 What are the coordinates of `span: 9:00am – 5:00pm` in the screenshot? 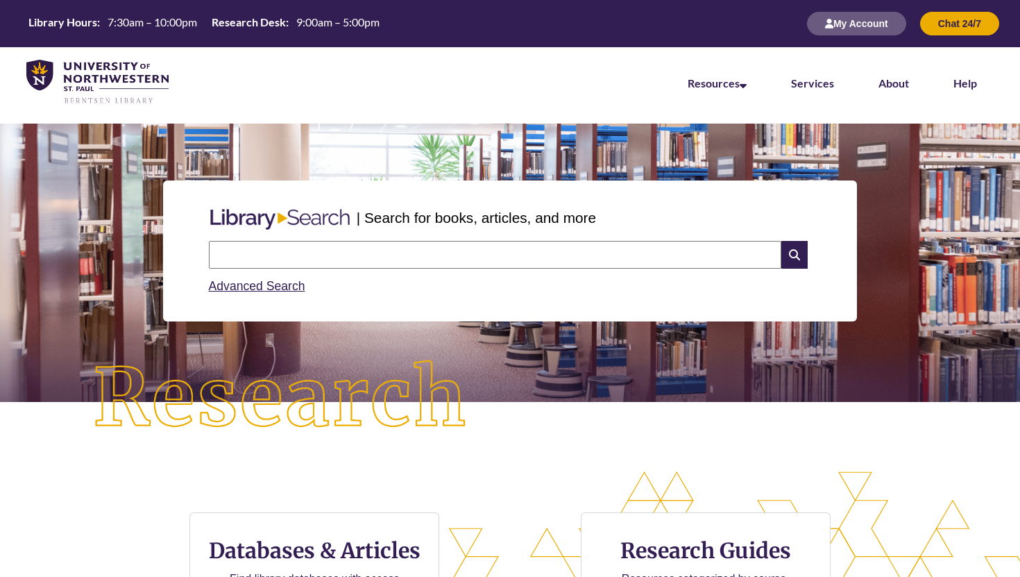 It's located at (338, 22).